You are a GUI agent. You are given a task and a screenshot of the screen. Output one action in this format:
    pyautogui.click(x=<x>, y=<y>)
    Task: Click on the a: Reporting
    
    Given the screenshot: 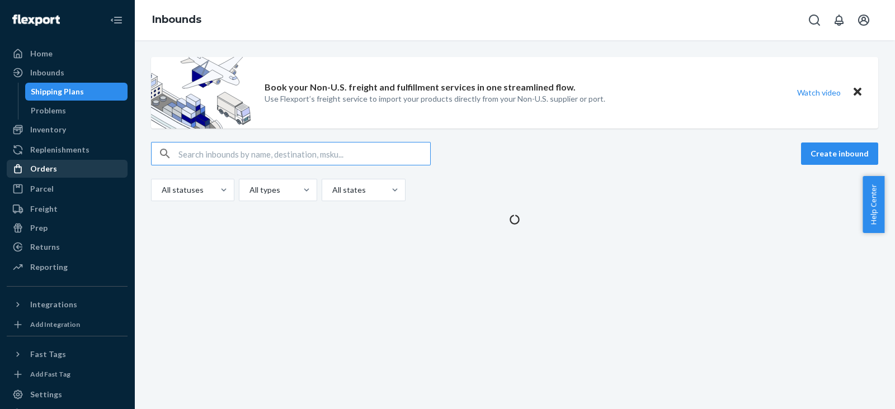 What is the action you would take?
    pyautogui.click(x=67, y=267)
    